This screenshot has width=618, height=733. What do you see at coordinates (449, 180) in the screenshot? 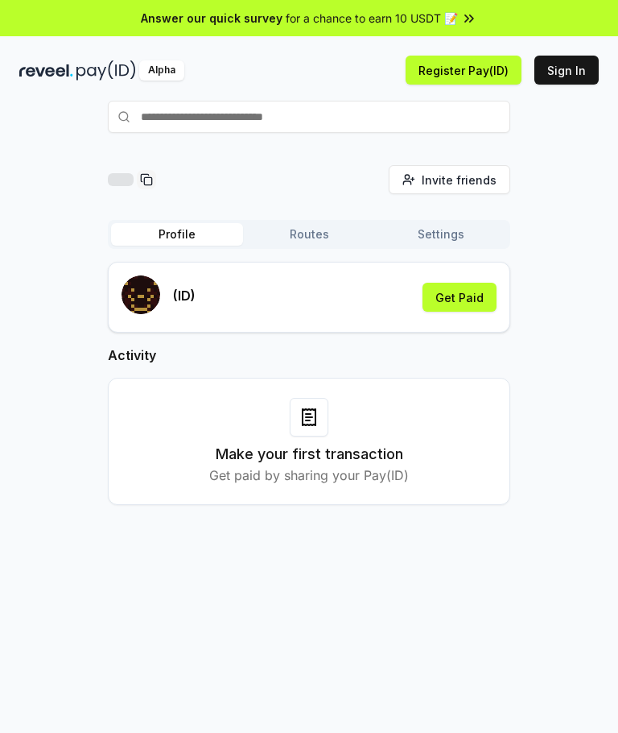
I see `button: Invite friends` at bounding box center [449, 180].